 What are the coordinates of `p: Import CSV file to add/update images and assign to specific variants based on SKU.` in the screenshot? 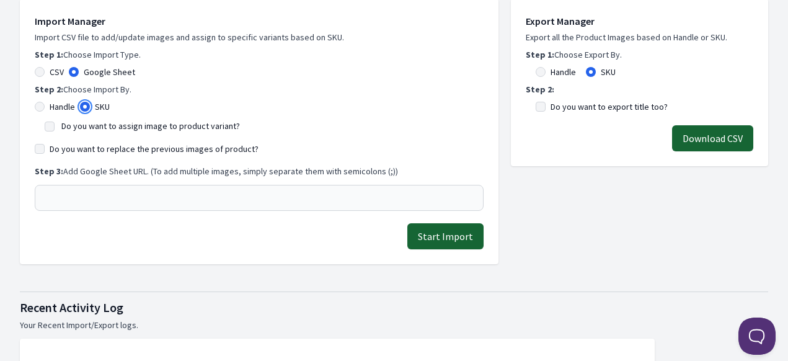 It's located at (259, 37).